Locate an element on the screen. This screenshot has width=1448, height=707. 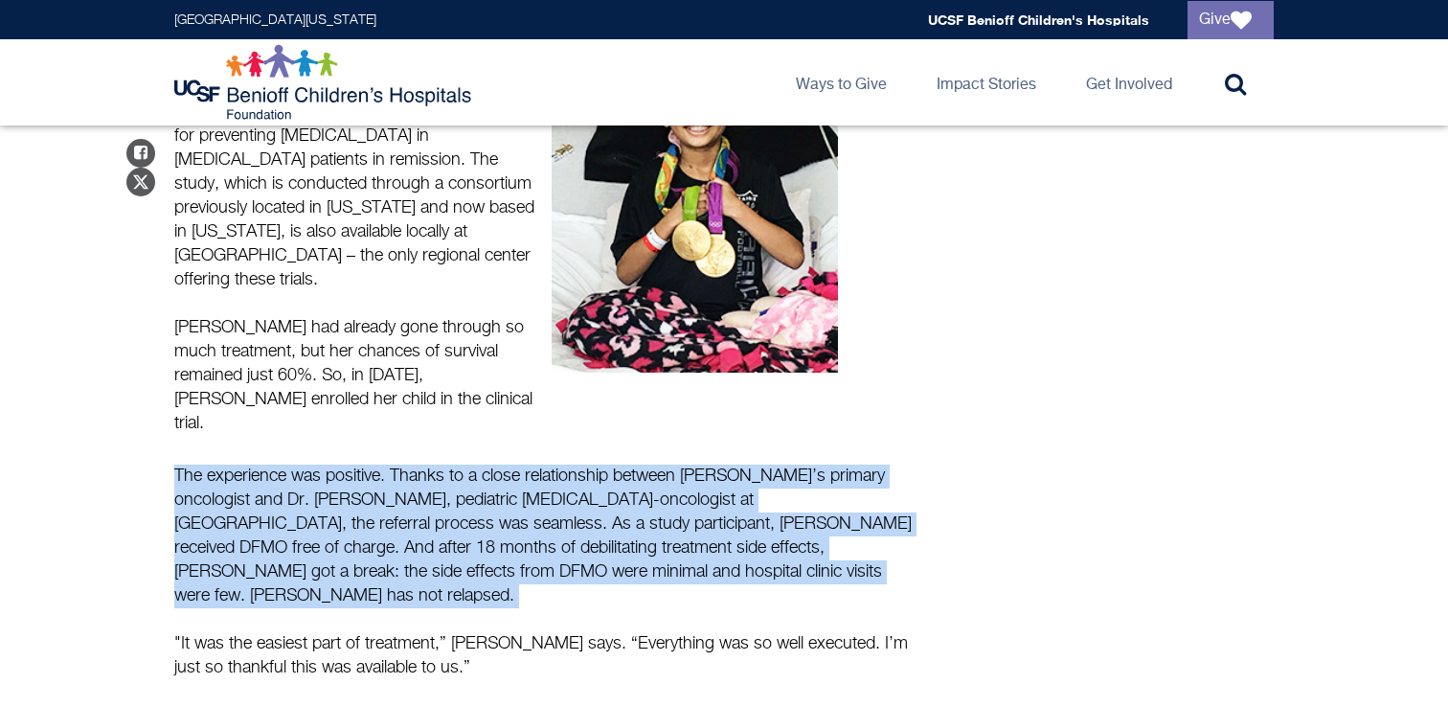
a: UCSF Benioff Children's Hospitals is located at coordinates (1038, 19).